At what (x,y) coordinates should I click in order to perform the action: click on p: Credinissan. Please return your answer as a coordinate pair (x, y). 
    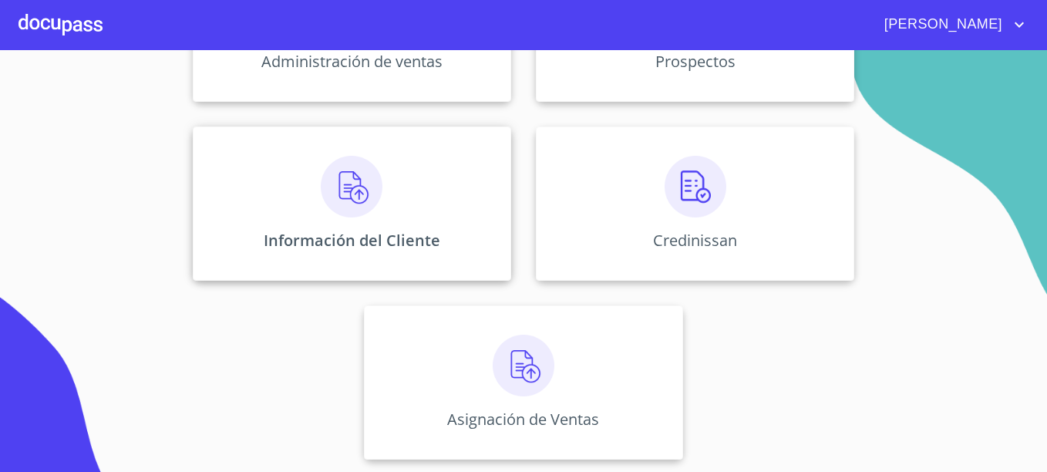
    Looking at the image, I should click on (695, 240).